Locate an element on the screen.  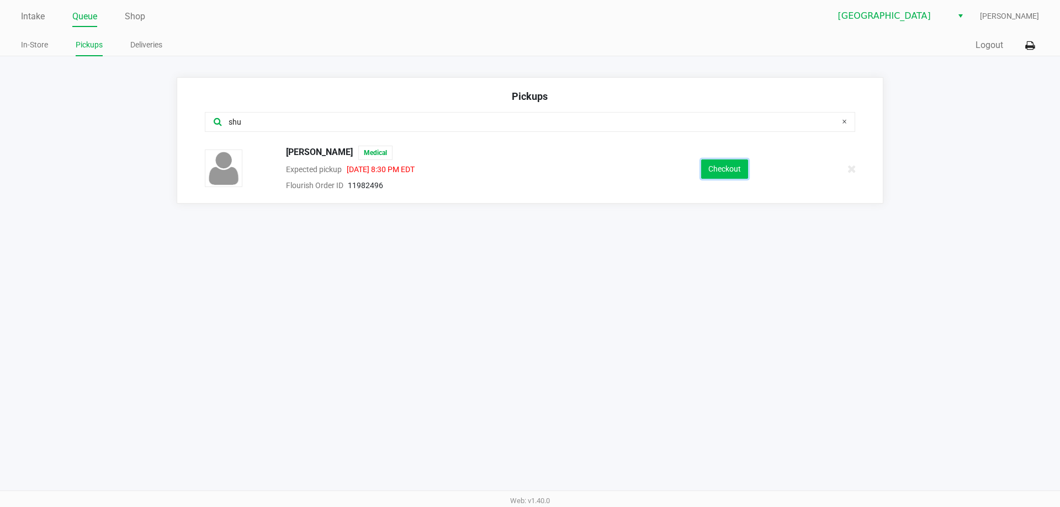
input: Search by Name or Order ID... is located at coordinates (512, 122).